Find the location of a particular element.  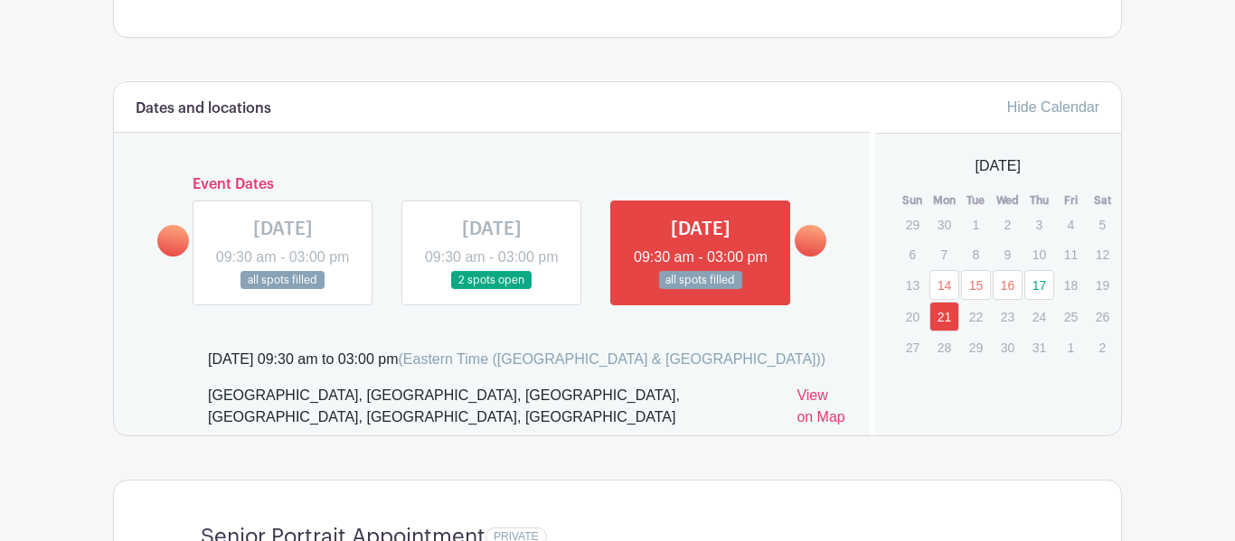

a: 17 is located at coordinates (1038, 285).